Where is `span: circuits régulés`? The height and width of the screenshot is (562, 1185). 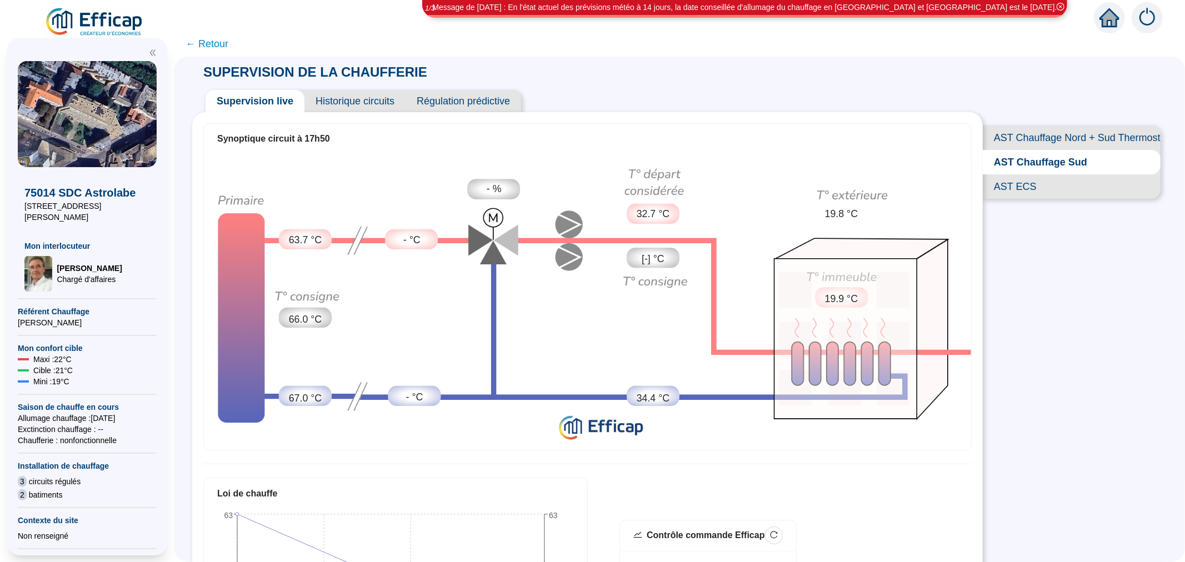 span: circuits régulés is located at coordinates (54, 482).